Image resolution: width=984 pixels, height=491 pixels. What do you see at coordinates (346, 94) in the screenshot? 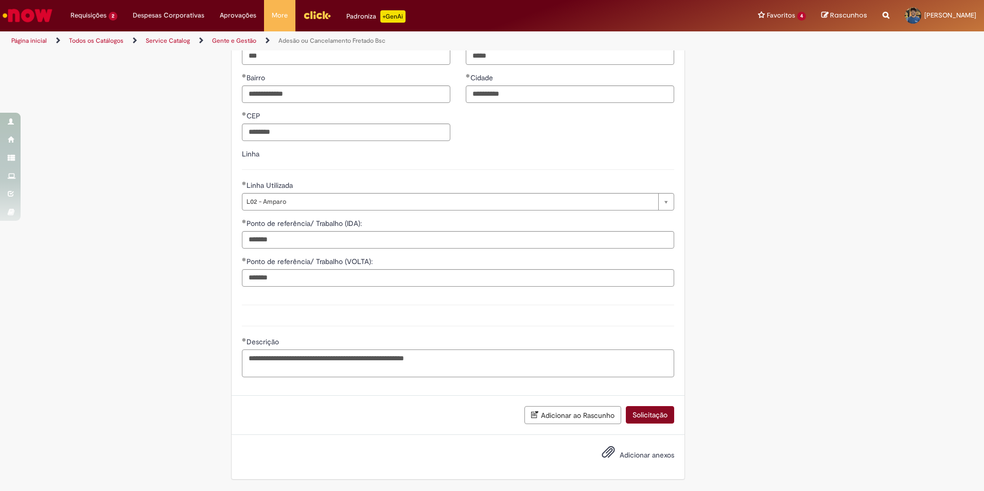
I see `input: Bairro` at bounding box center [346, 94].